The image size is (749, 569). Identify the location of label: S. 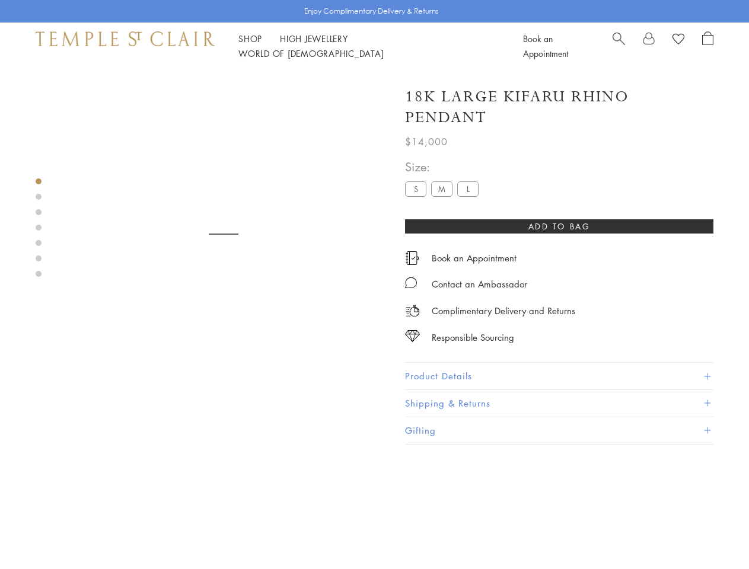
(416, 189).